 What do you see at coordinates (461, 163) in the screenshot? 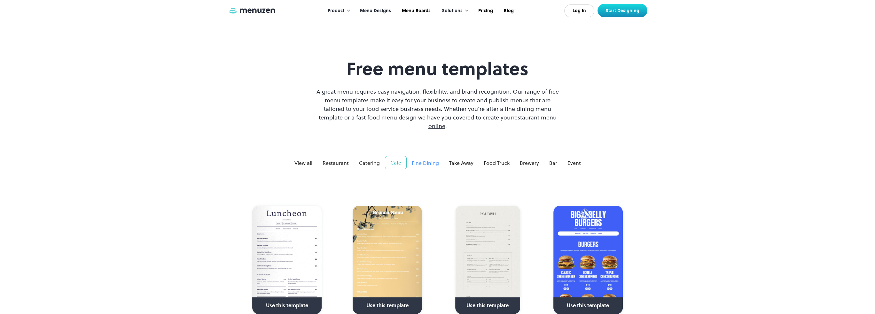
I see `div: Take Away` at bounding box center [461, 163].